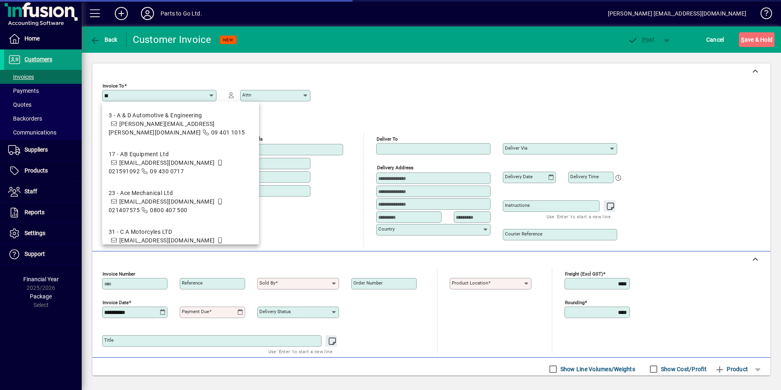  What do you see at coordinates (35, 233) in the screenshot?
I see `span: Settings` at bounding box center [35, 233].